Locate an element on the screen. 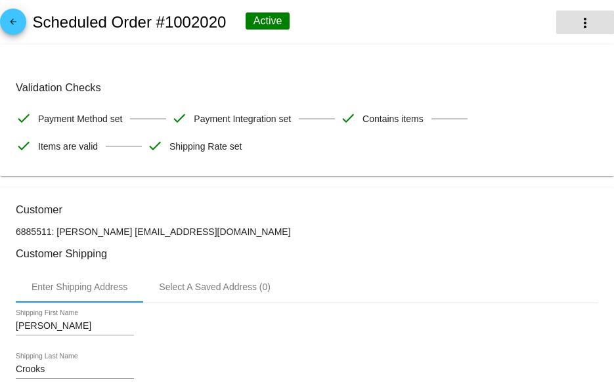 The width and height of the screenshot is (614, 382). div: Active is located at coordinates (268, 21).